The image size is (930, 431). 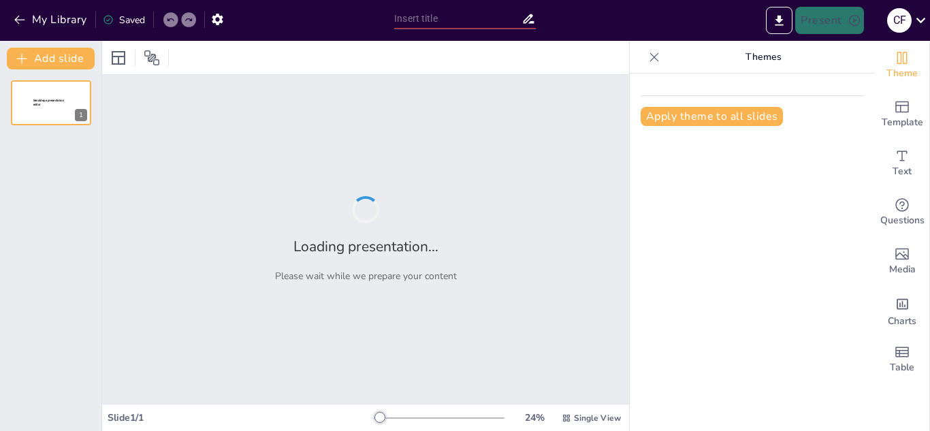 I want to click on span: Position, so click(x=152, y=58).